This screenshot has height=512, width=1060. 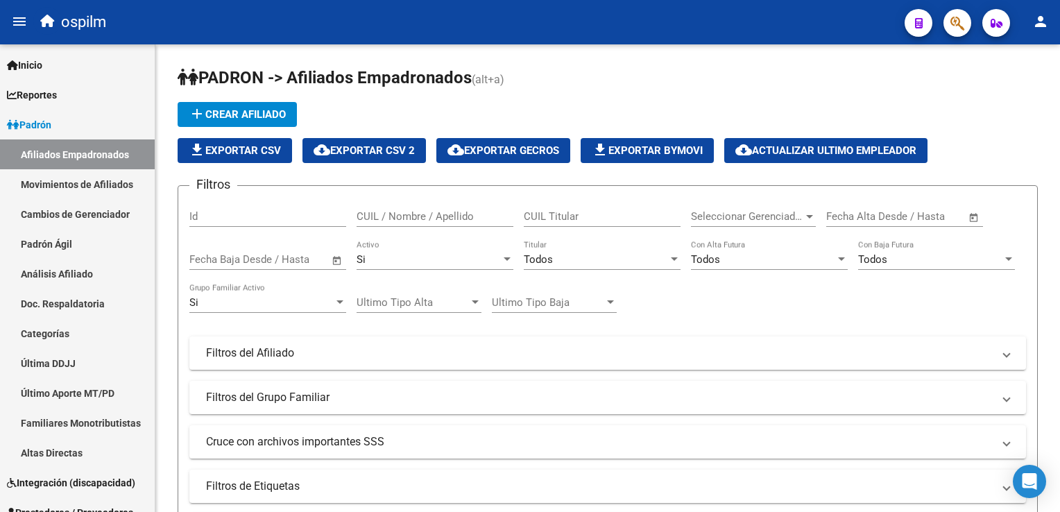 What do you see at coordinates (1040, 22) in the screenshot?
I see `mat-icon: person` at bounding box center [1040, 22].